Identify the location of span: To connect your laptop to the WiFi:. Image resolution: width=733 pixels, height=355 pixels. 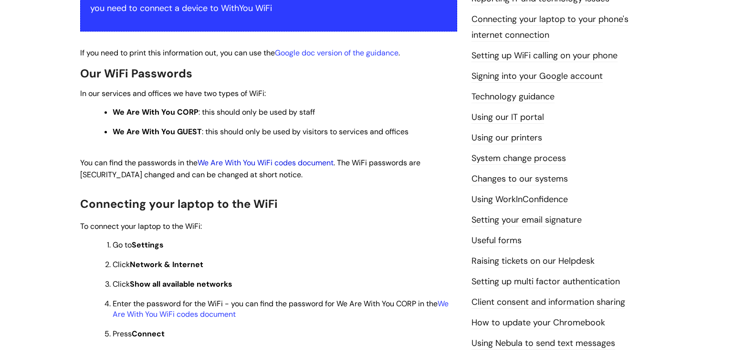
(141, 226).